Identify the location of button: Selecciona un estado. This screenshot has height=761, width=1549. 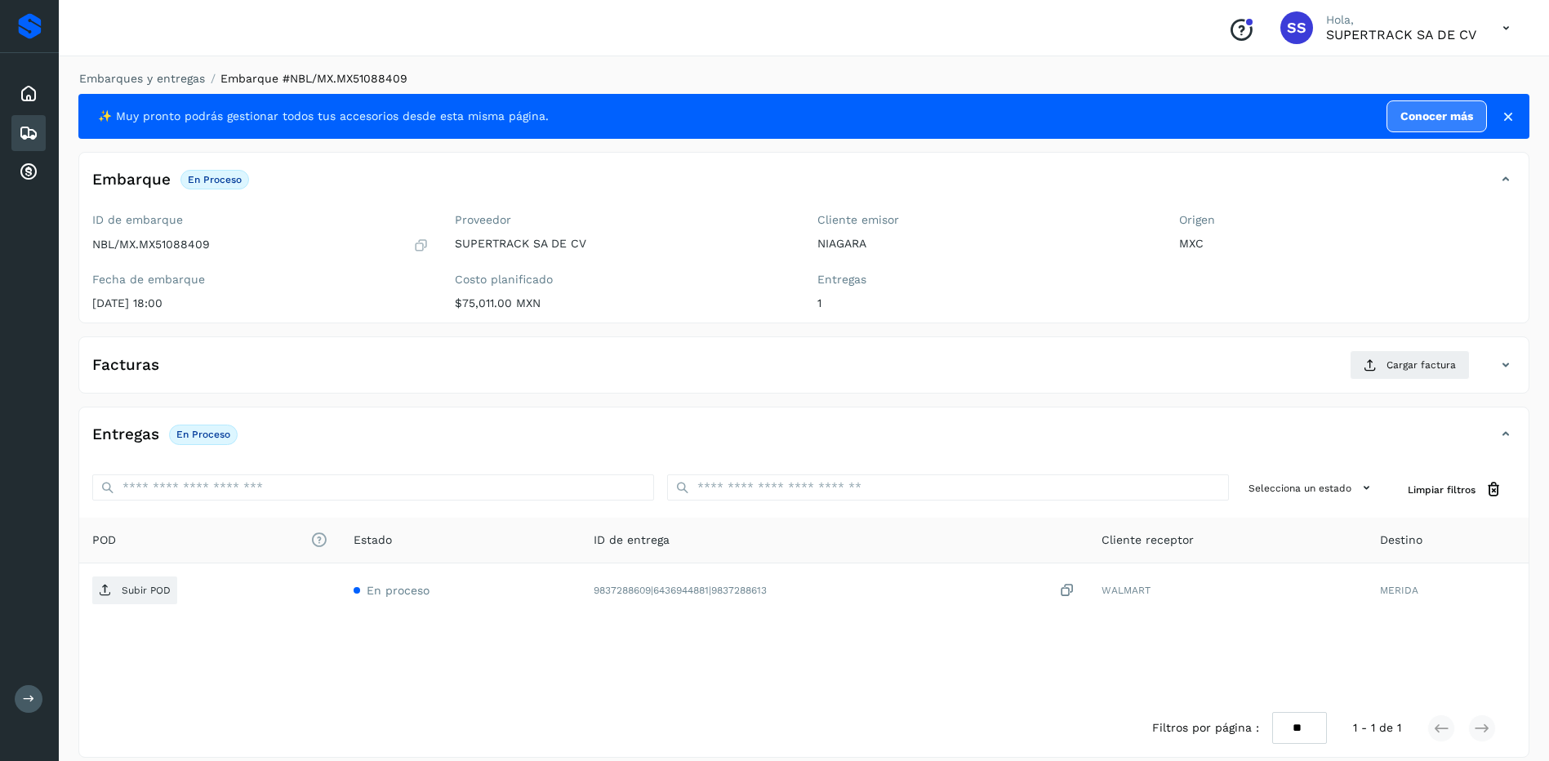
(1311, 487).